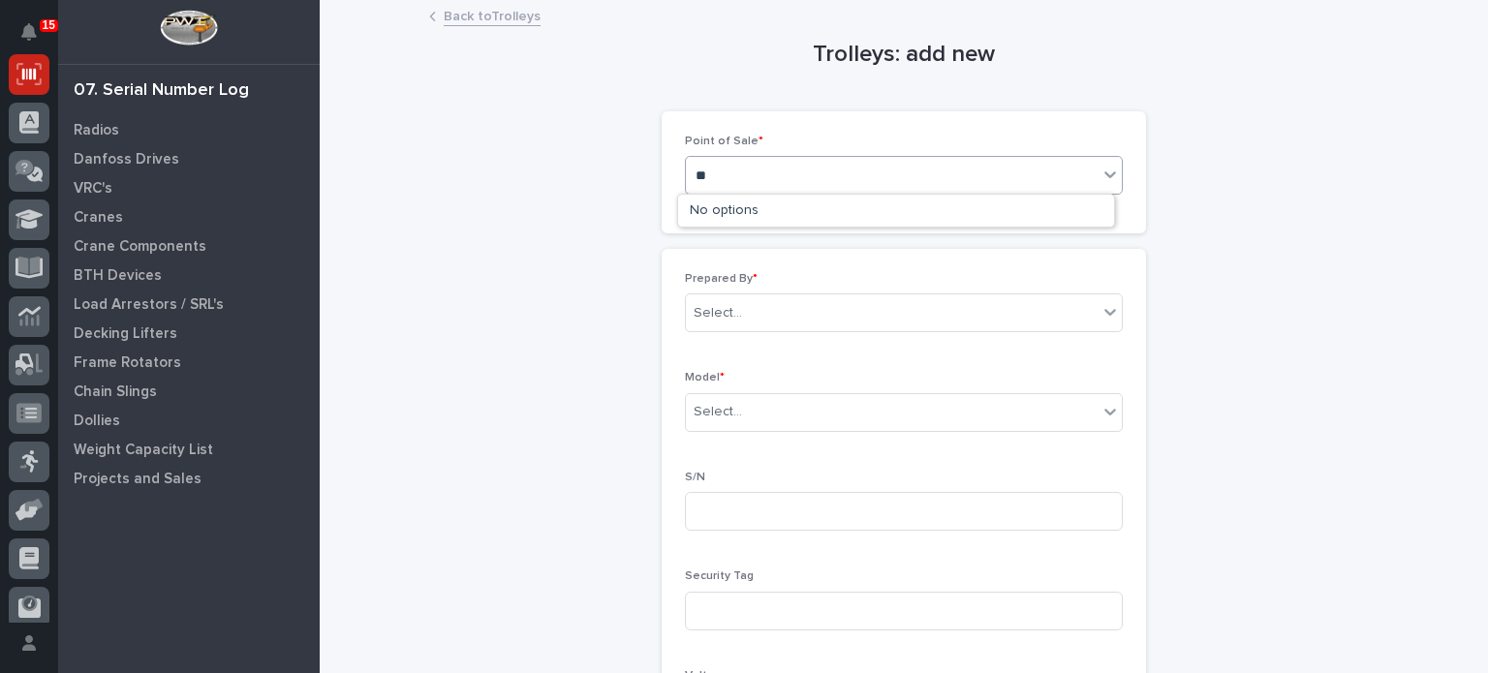 This screenshot has height=673, width=1488. What do you see at coordinates (189, 449) in the screenshot?
I see `a: Weight Capacity List` at bounding box center [189, 449].